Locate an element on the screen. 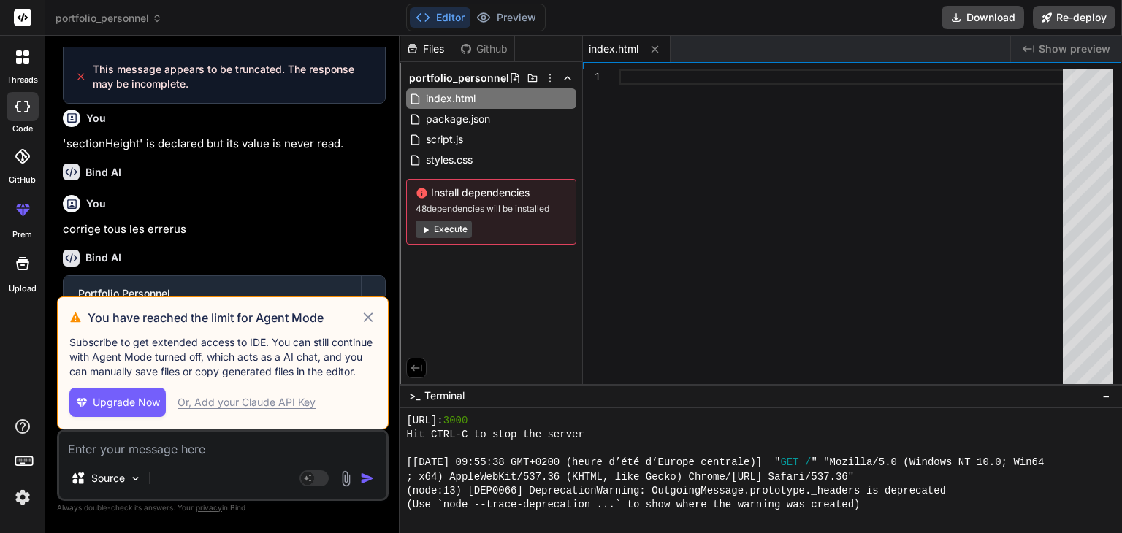 The width and height of the screenshot is (1122, 533). div: Files is located at coordinates (427, 49).